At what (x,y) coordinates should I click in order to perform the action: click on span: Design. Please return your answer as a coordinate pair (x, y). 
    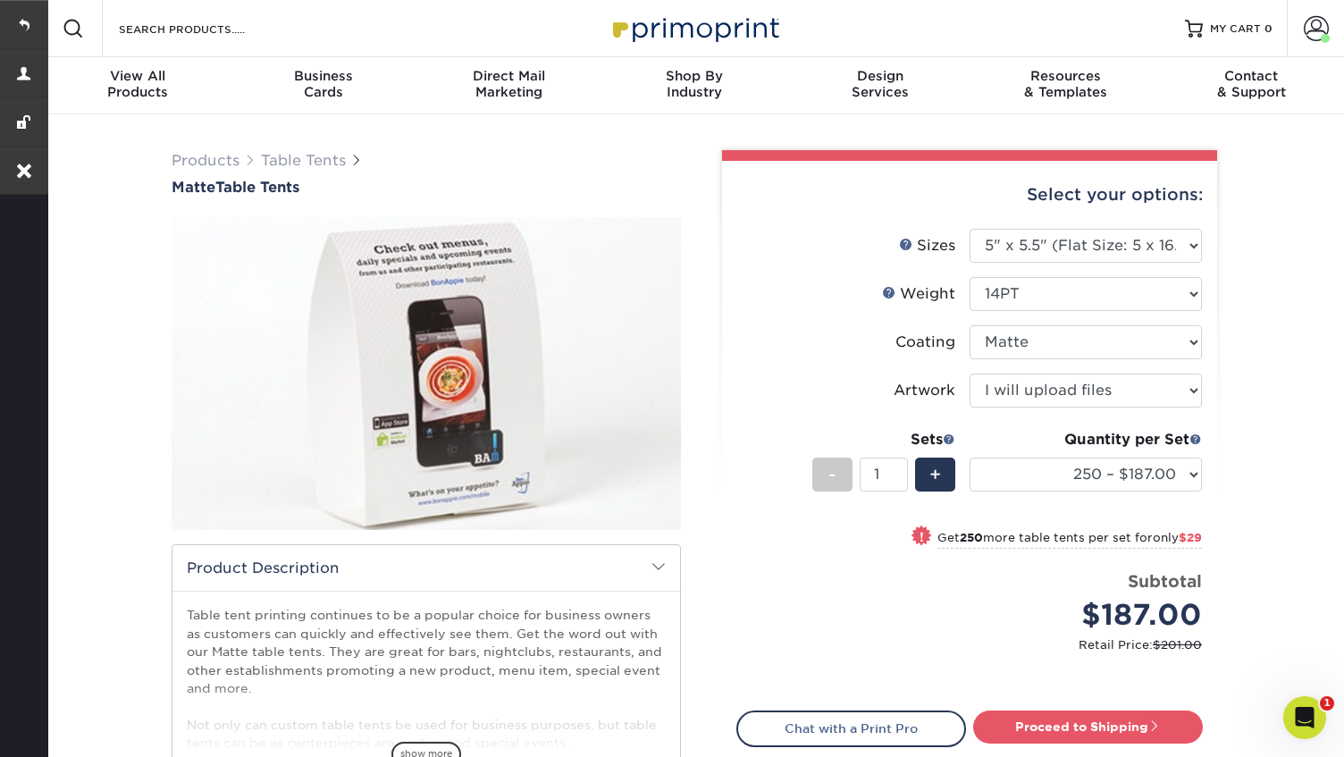
    Looking at the image, I should click on (880, 76).